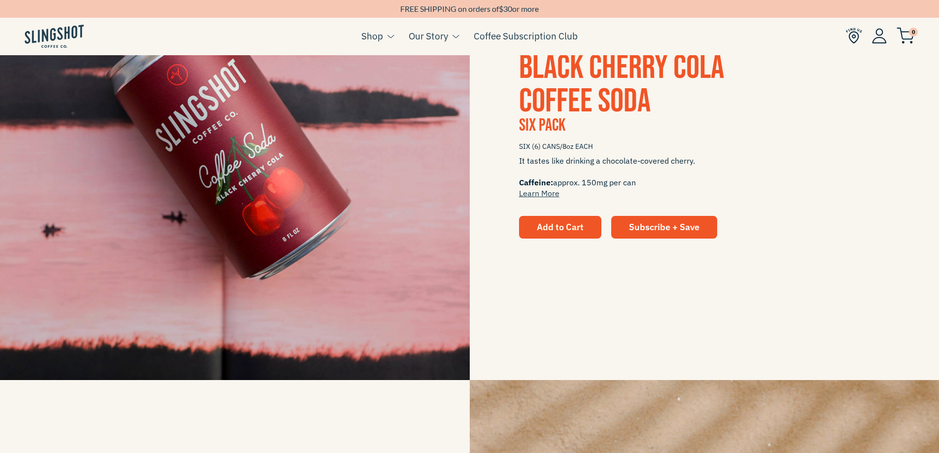 This screenshot has width=939, height=453. I want to click on a: Subscribe + Save, so click(664, 227).